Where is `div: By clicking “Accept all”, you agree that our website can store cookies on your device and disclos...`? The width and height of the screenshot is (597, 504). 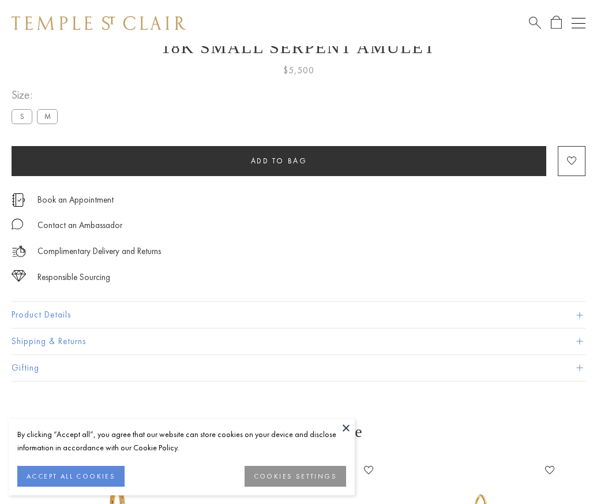
div: By clicking “Accept all”, you agree that our website can store cookies on your device and disclos... is located at coordinates (182, 441).